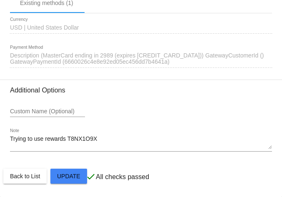 Image resolution: width=282 pixels, height=197 pixels. Describe the element at coordinates (25, 176) in the screenshot. I see `span: Back to List` at that location.